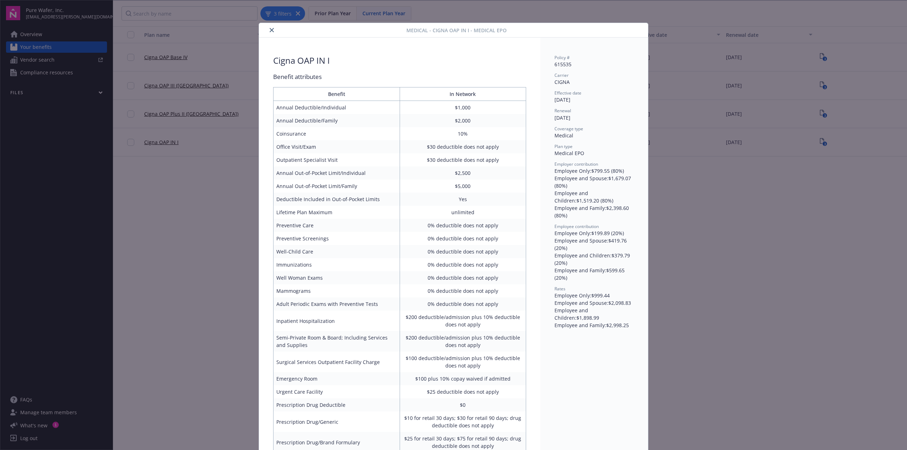 The image size is (907, 450). What do you see at coordinates (336, 186) in the screenshot?
I see `td: Annual Out-of-Pocket Limit/Family` at bounding box center [336, 186].